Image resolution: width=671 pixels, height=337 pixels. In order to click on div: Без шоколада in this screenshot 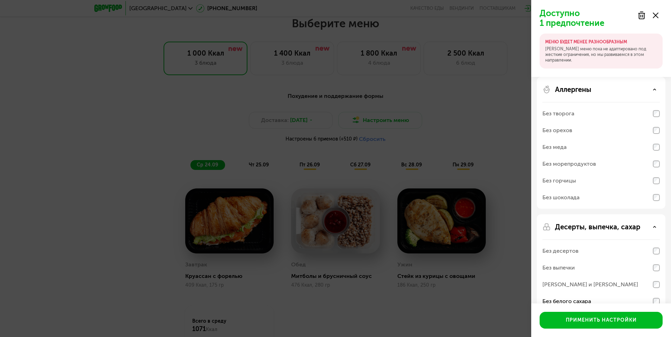, I will do `click(560, 197)`.